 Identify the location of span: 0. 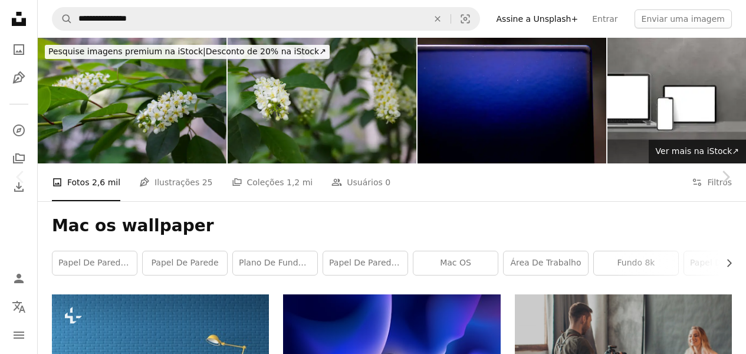
(388, 182).